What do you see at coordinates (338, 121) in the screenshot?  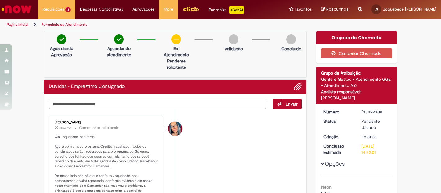 I see `dt: Status` at bounding box center [338, 121].